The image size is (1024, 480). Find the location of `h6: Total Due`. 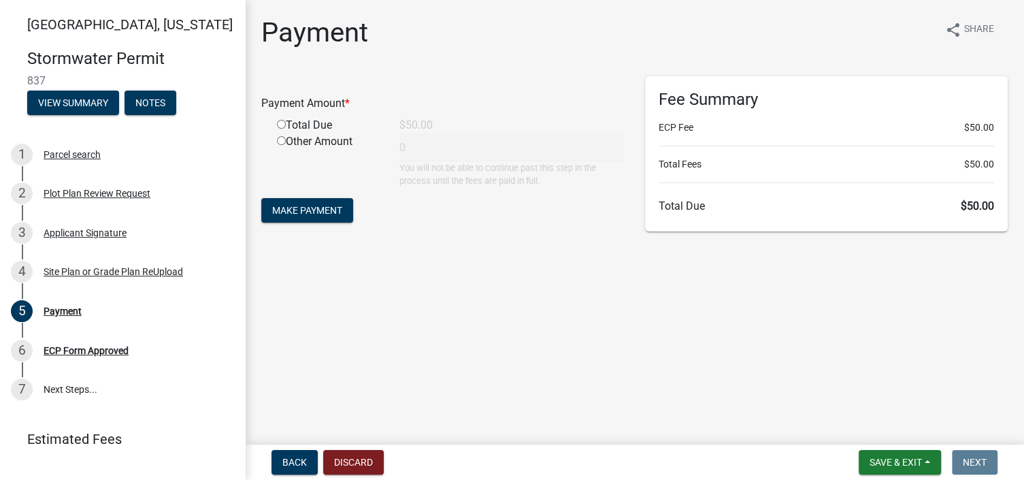

h6: Total Due is located at coordinates (827, 205).